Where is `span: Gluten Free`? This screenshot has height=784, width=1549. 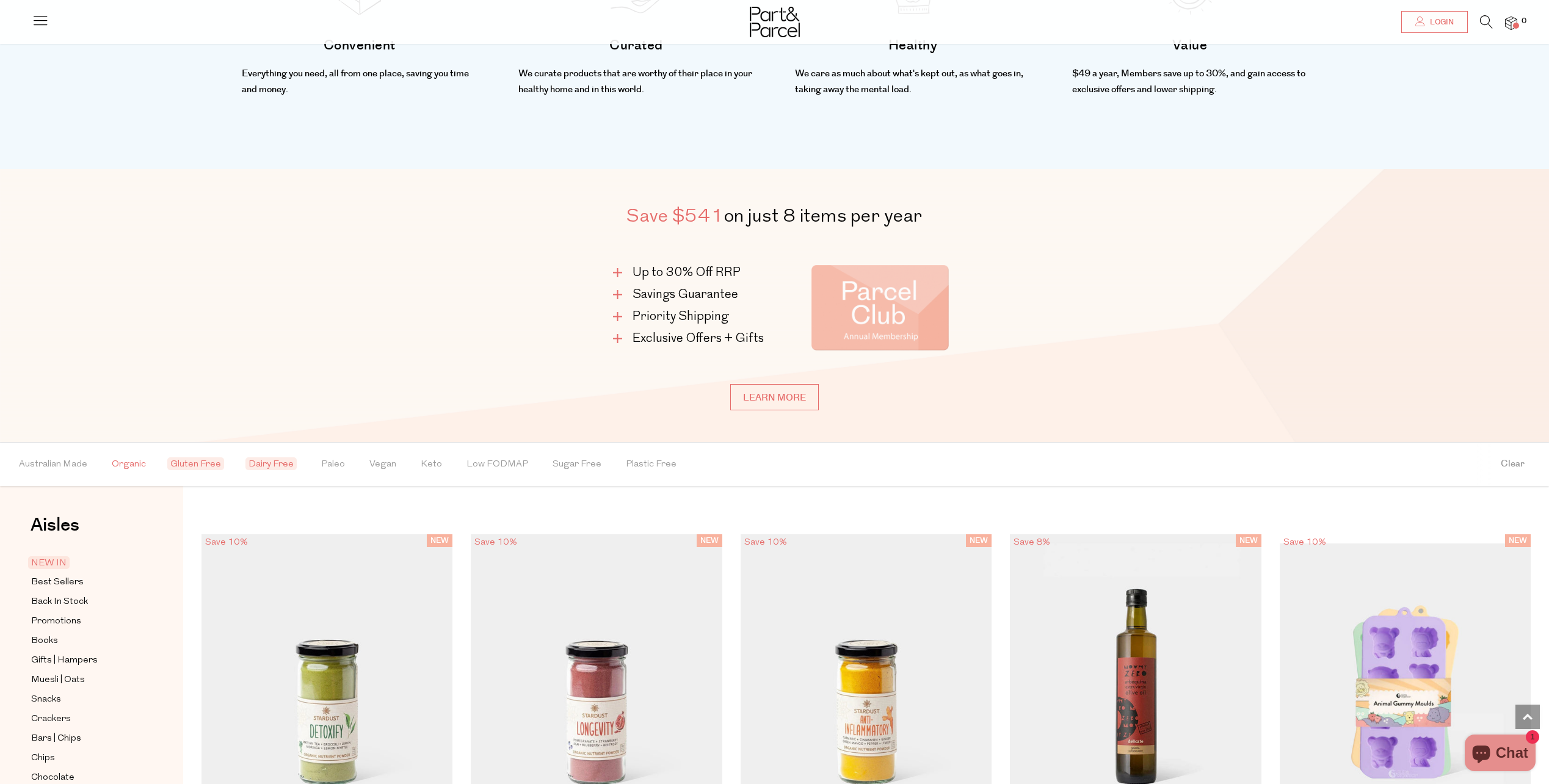
span: Gluten Free is located at coordinates (195, 463).